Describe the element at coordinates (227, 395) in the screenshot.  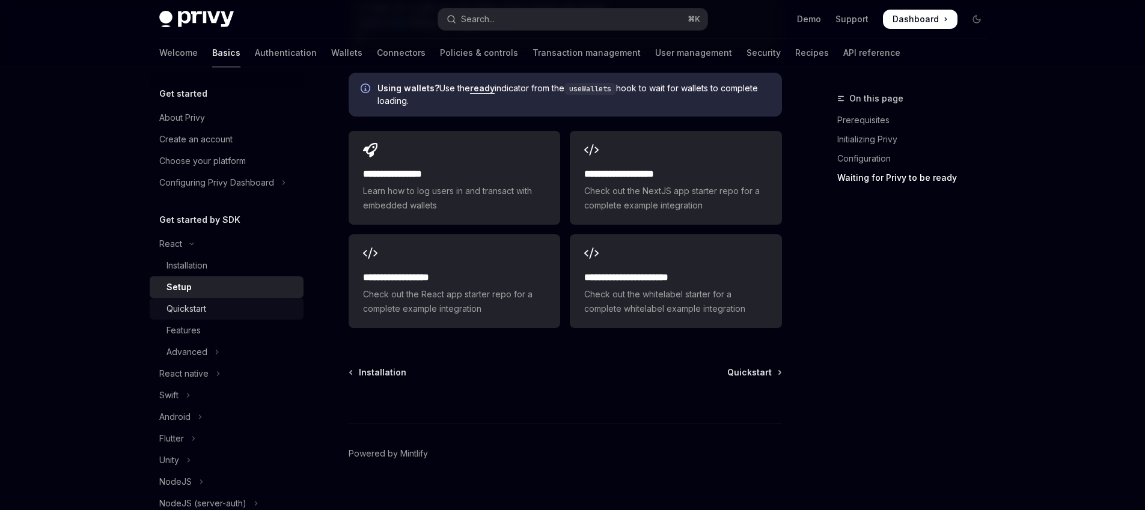
I see `button: Toggle Swift section` at that location.